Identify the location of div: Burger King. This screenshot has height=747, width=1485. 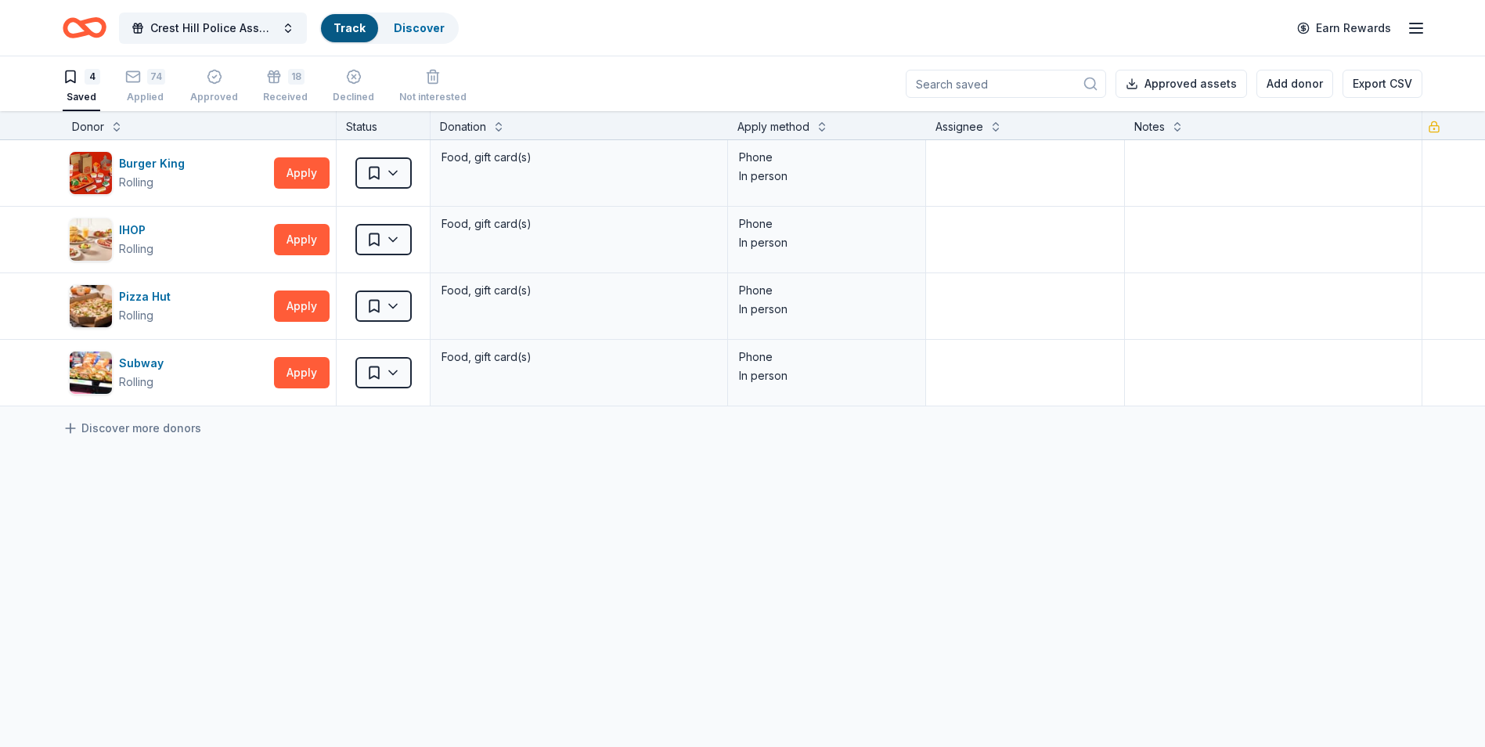
(155, 164).